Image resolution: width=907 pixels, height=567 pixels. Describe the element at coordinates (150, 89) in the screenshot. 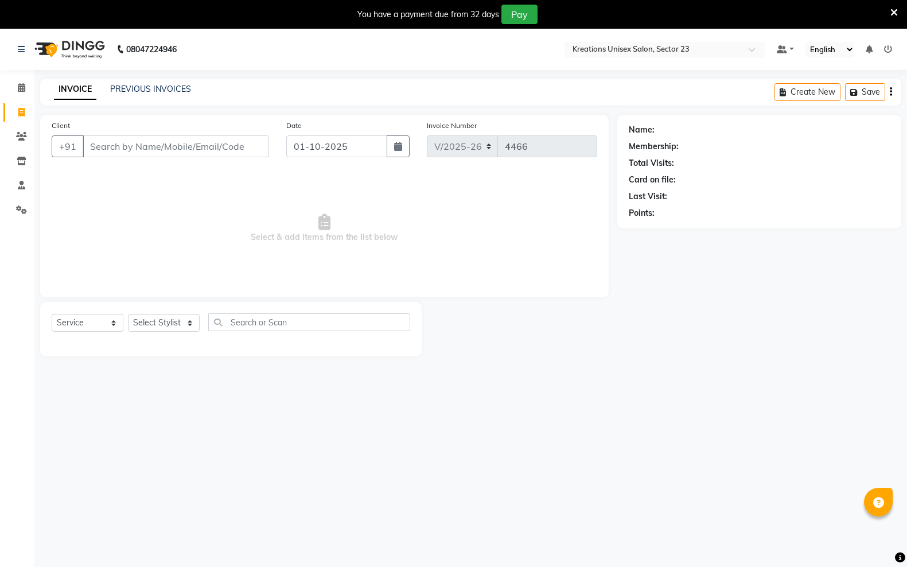

I see `a: PREVIOUS INVOICES` at that location.